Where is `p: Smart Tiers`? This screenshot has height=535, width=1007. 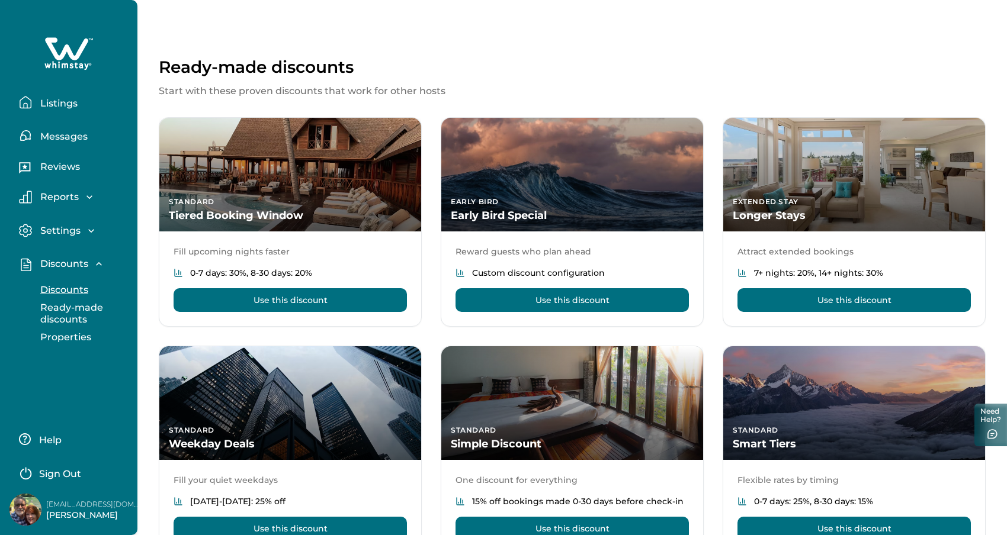 p: Smart Tiers is located at coordinates (854, 444).